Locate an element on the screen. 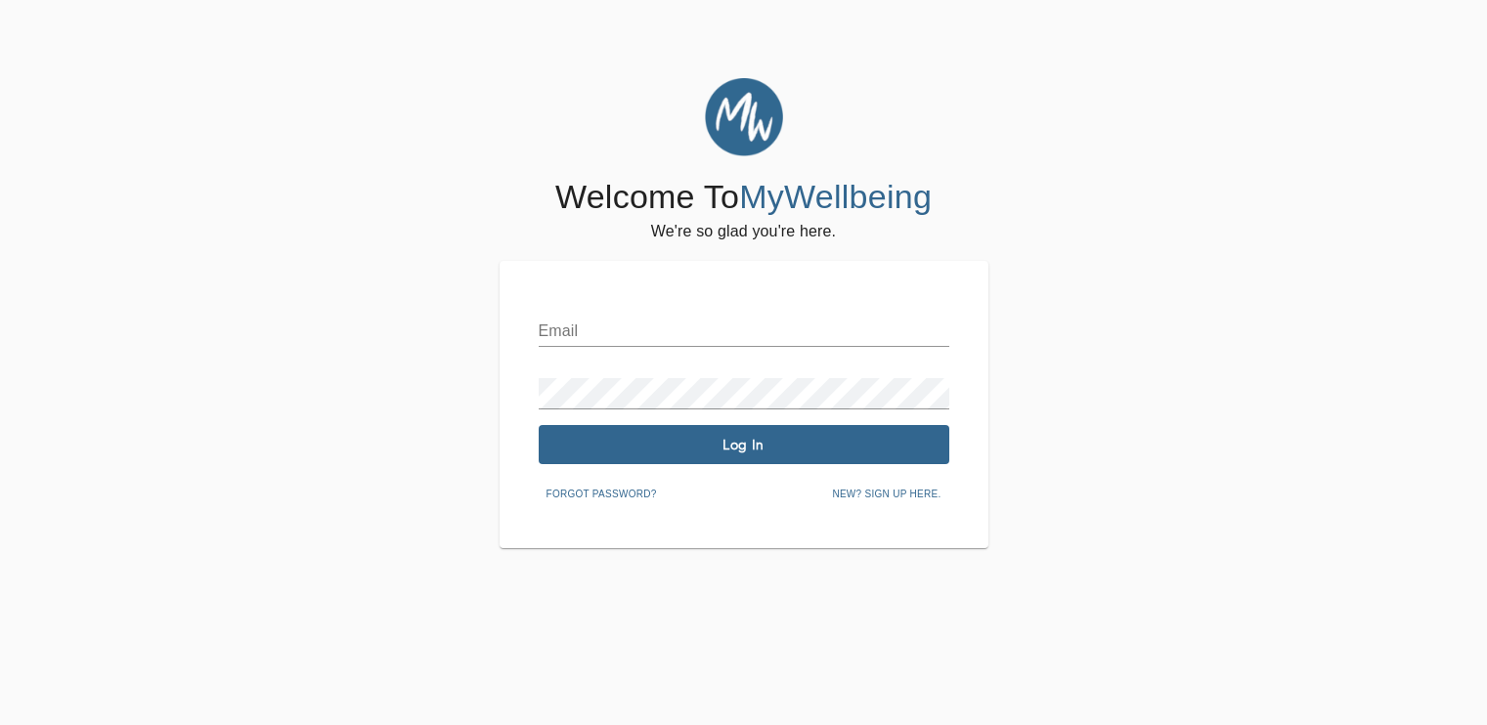 The width and height of the screenshot is (1487, 725). span: Log In is located at coordinates (744, 445).